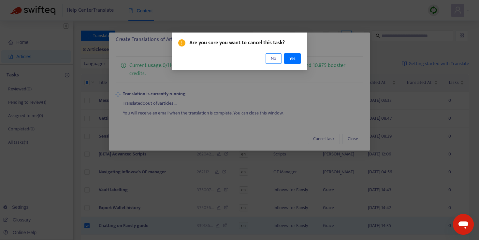 The image size is (479, 240). I want to click on span: exclamation-circle, so click(182, 43).